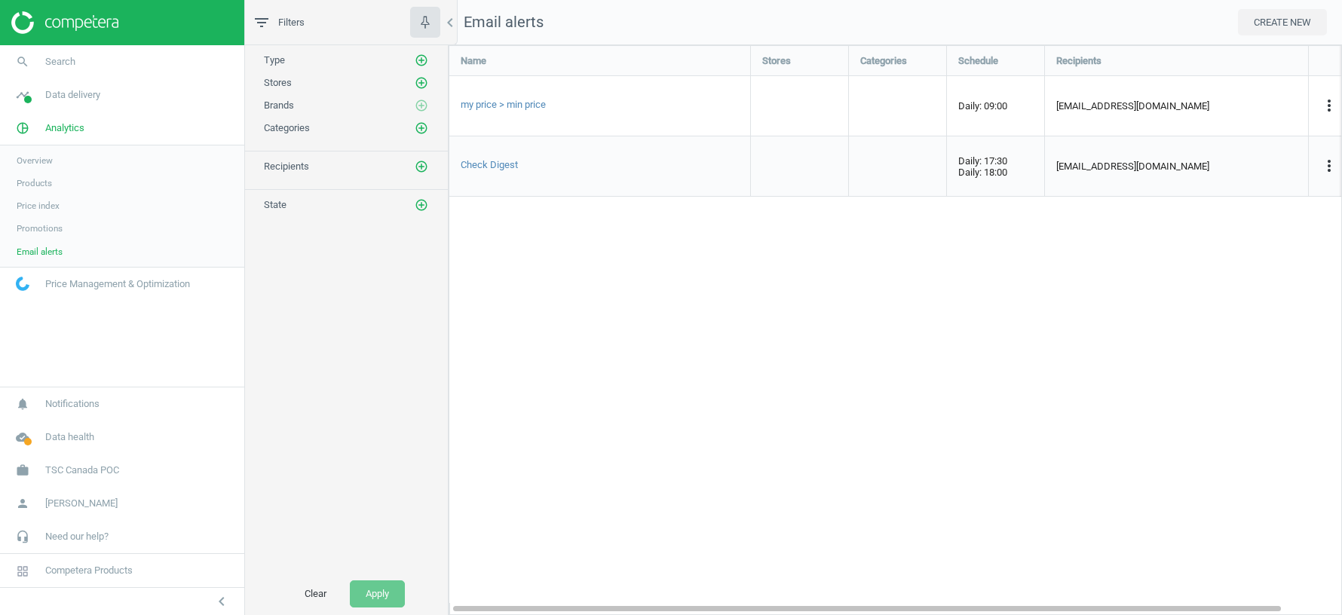  I want to click on span: Data health, so click(69, 437).